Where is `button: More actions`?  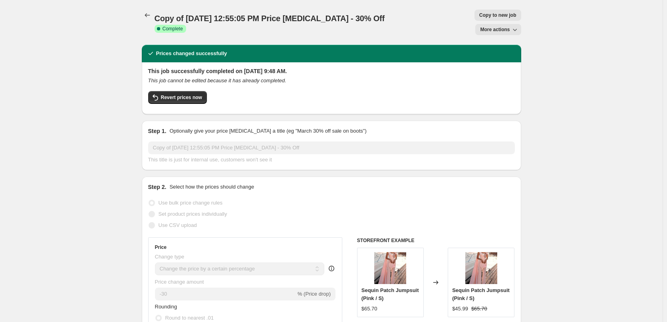
button: More actions is located at coordinates (498, 30).